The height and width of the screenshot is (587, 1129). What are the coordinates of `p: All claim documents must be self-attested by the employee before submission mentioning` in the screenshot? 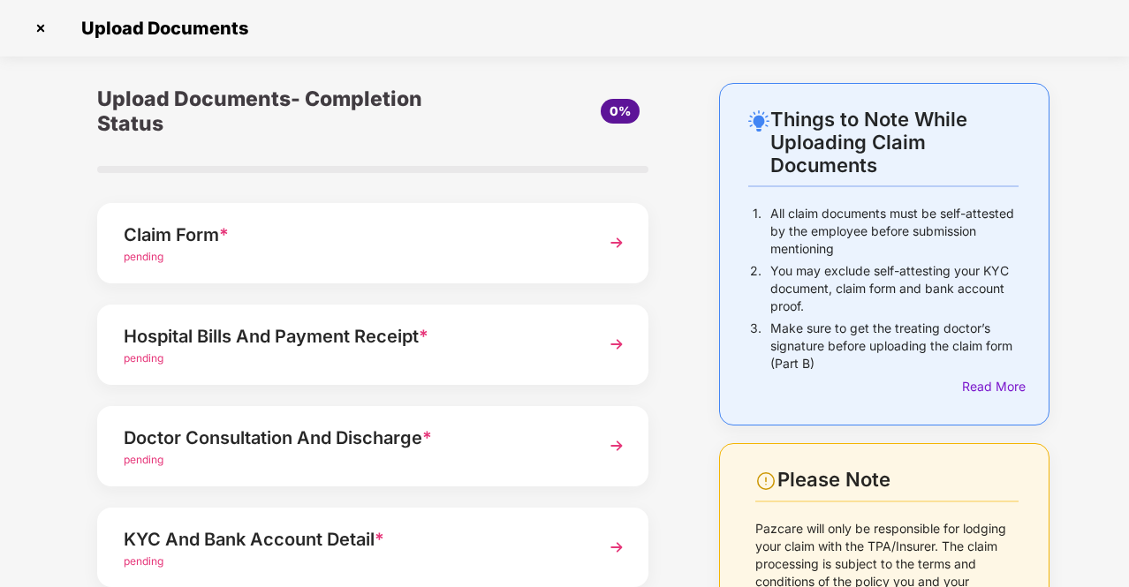 It's located at (894, 231).